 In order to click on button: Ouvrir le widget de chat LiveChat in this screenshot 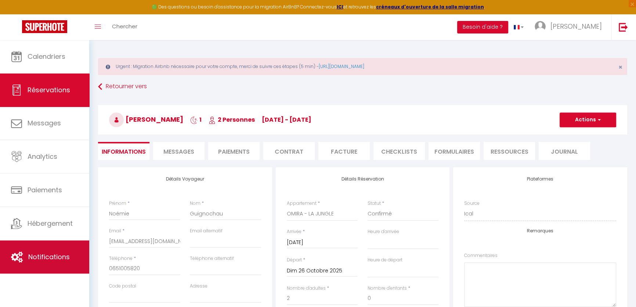, I will do `click(17, 14)`.